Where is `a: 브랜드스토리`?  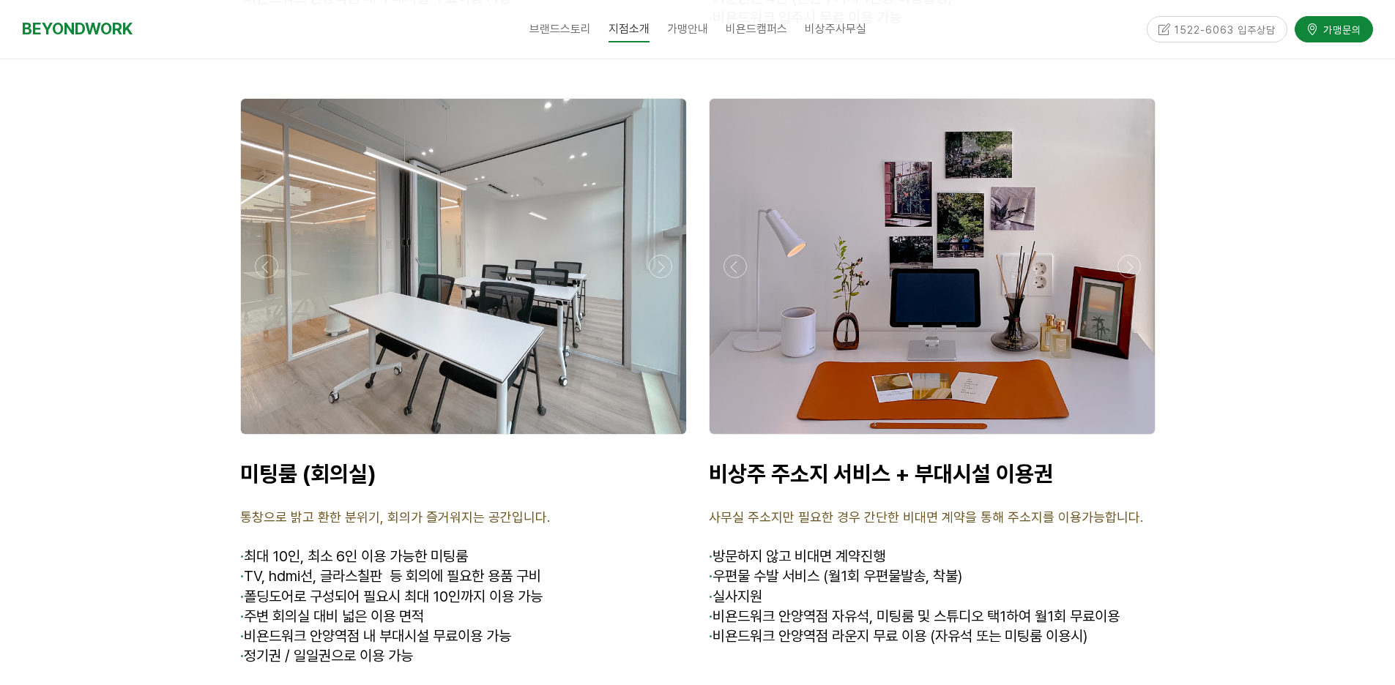 a: 브랜드스토리 is located at coordinates (560, 29).